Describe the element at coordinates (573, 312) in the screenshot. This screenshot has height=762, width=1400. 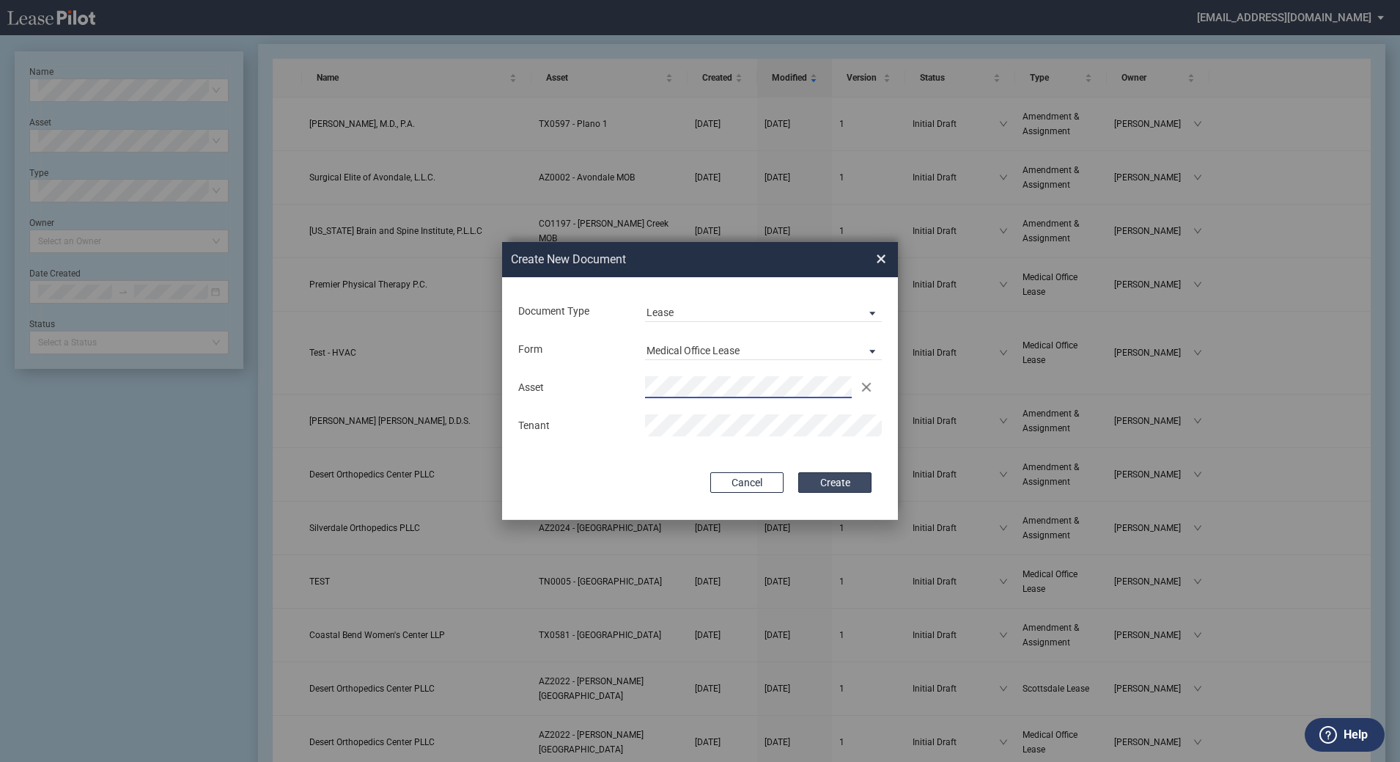
I see `div: Document Type` at that location.